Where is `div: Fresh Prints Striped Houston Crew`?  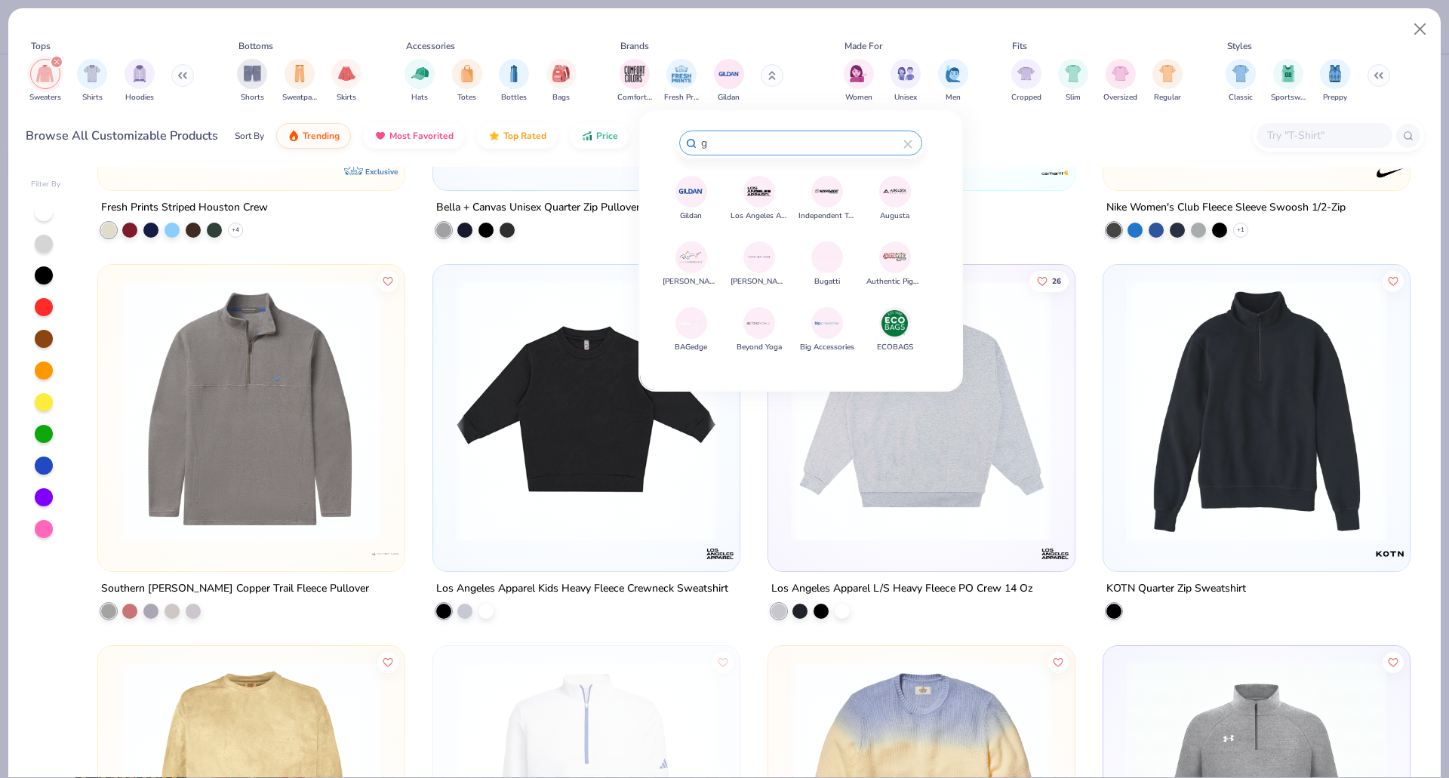
div: Fresh Prints Striped Houston Crew is located at coordinates (184, 208).